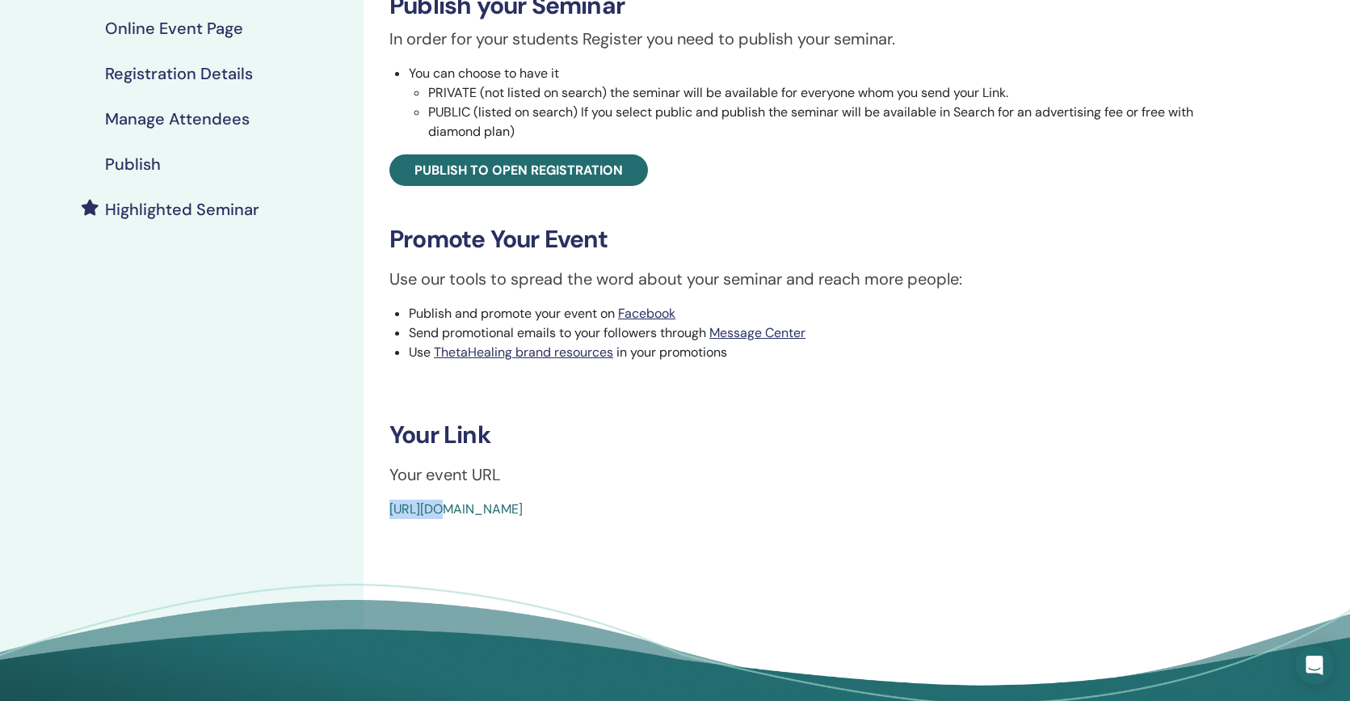 The width and height of the screenshot is (1350, 701). Describe the element at coordinates (823, 103) in the screenshot. I see `li: You can choose to have it` at that location.